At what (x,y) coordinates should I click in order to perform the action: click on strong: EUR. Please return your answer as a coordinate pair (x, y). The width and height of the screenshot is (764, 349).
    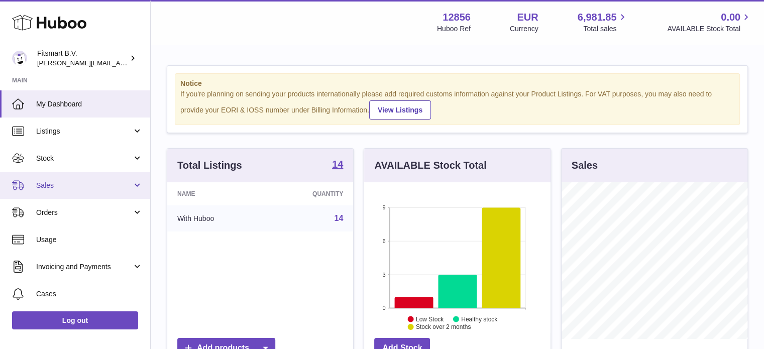
    Looking at the image, I should click on (528, 17).